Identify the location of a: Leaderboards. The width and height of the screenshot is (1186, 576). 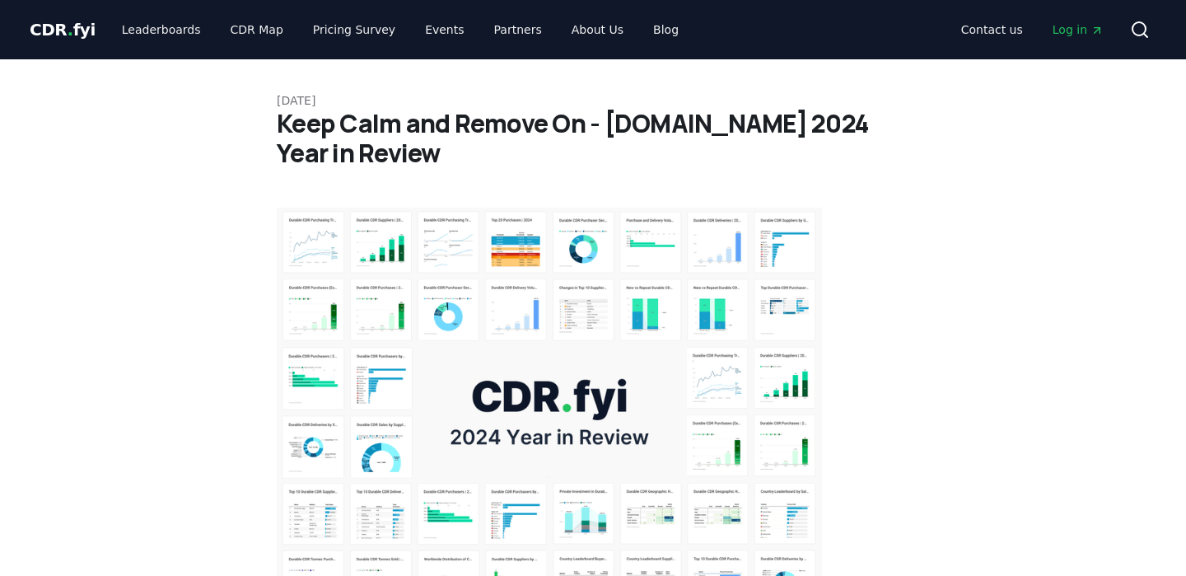
(161, 30).